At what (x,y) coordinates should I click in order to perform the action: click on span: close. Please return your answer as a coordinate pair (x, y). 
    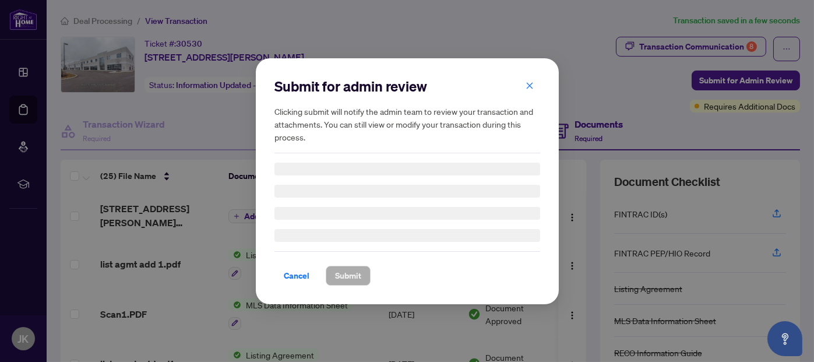
    Looking at the image, I should click on (530, 85).